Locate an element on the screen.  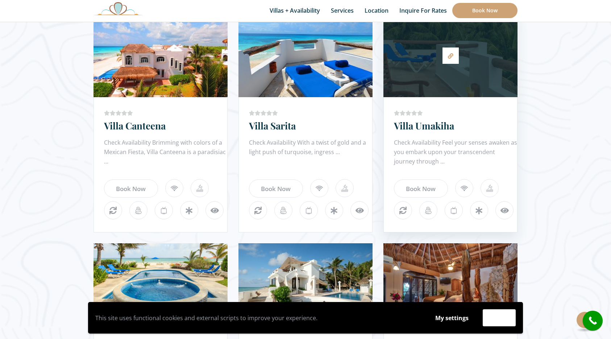
i: call is located at coordinates (593, 320).